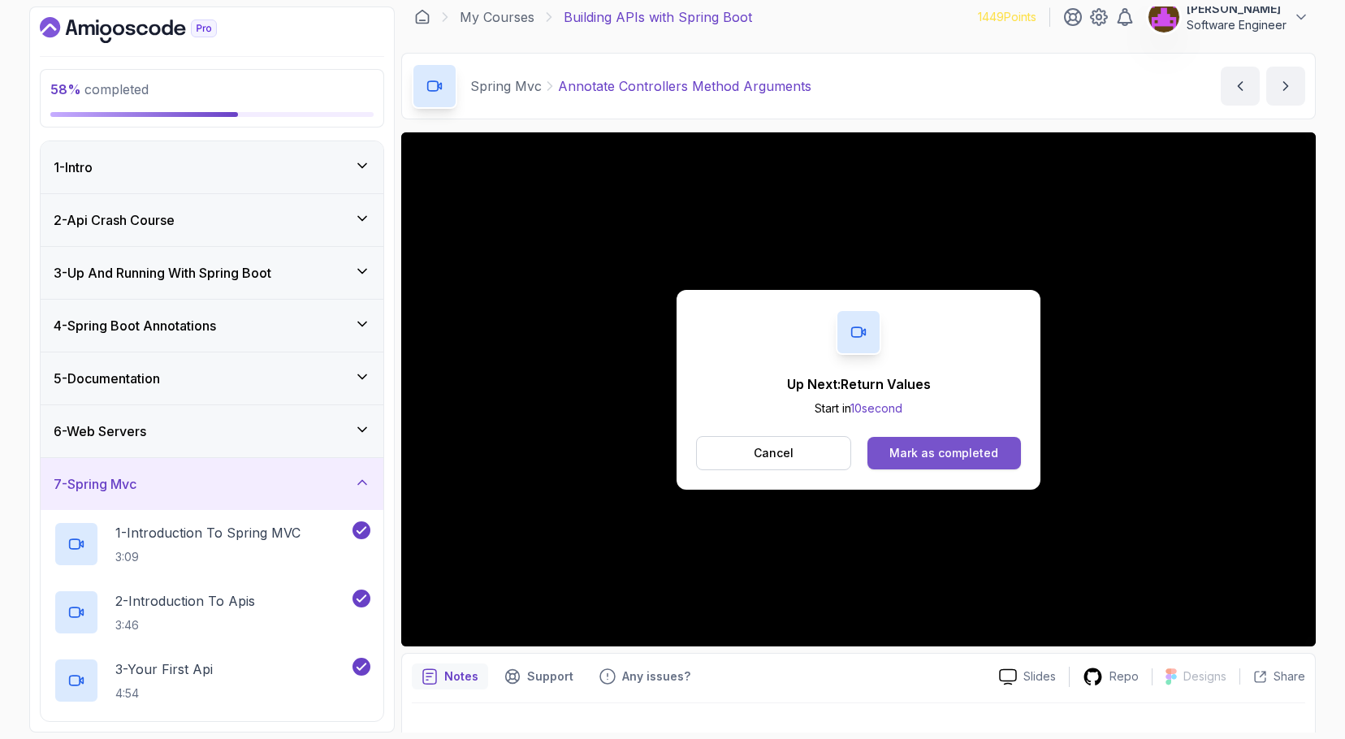  I want to click on p: 4:54, so click(164, 694).